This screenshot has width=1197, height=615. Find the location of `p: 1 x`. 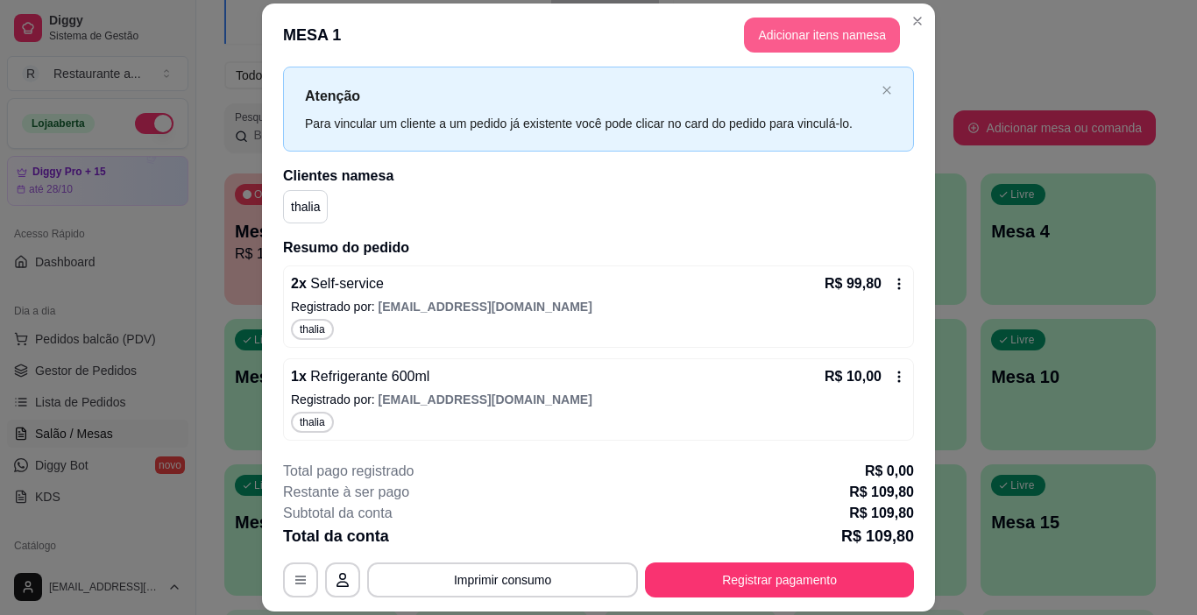

p: 1 x is located at coordinates (360, 377).